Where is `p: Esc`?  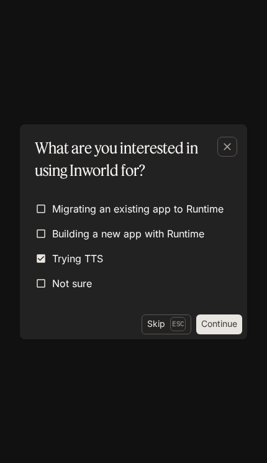
p: Esc is located at coordinates (178, 324).